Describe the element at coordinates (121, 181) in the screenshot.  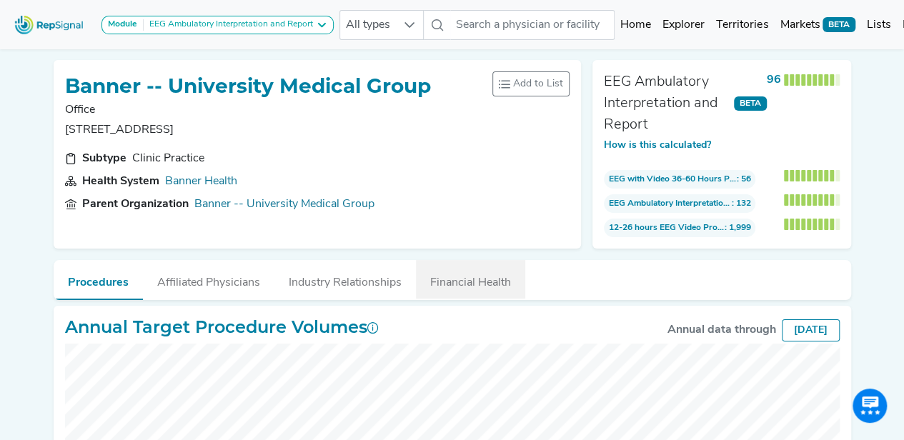
I see `div: Health System` at that location.